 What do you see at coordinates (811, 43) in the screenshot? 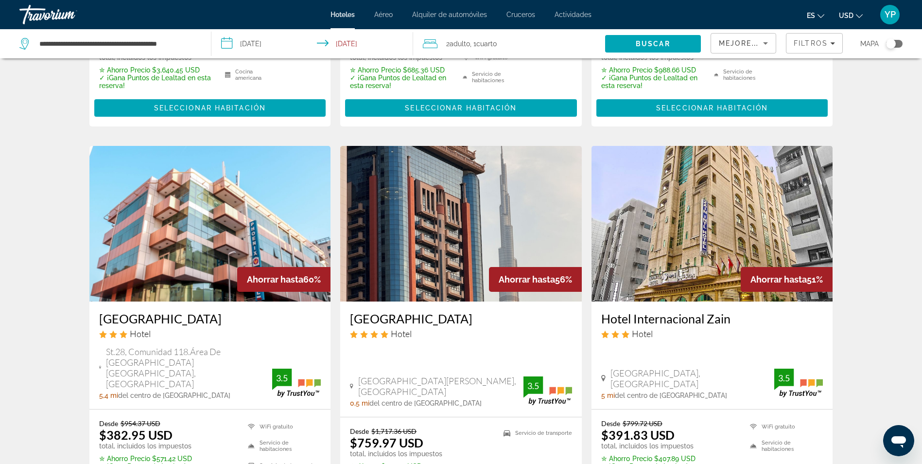
I see `span: Filtros` at bounding box center [811, 43].